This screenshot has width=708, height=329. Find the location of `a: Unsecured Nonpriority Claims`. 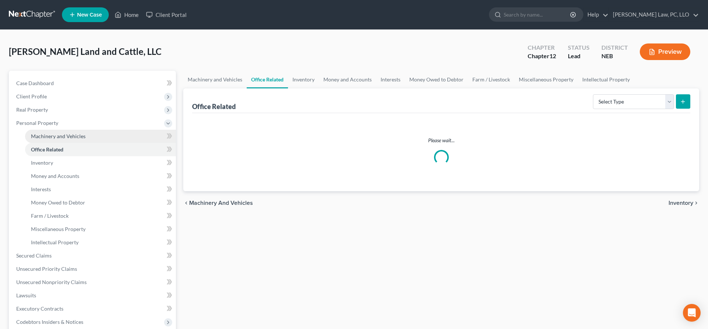

a: Unsecured Nonpriority Claims is located at coordinates (93, 283).